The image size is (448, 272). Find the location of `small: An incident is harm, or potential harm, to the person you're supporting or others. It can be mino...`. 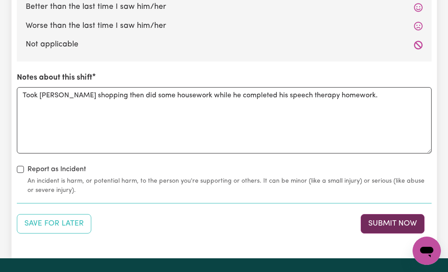

small: An incident is harm, or potential harm, to the person you're supporting or others. It can be mino... is located at coordinates (229, 186).